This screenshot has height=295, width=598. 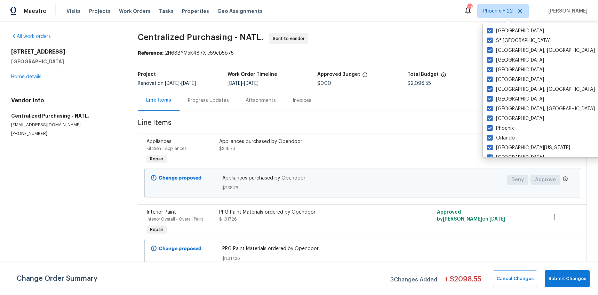 What do you see at coordinates (195, 11) in the screenshot?
I see `span: Properties` at bounding box center [195, 11].